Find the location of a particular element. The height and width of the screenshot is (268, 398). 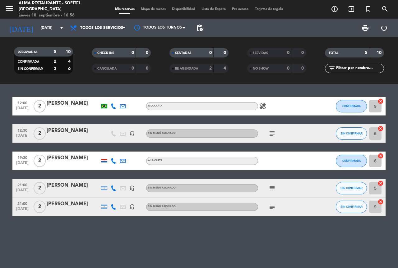

span: Disponibilidad is located at coordinates (183, 9).